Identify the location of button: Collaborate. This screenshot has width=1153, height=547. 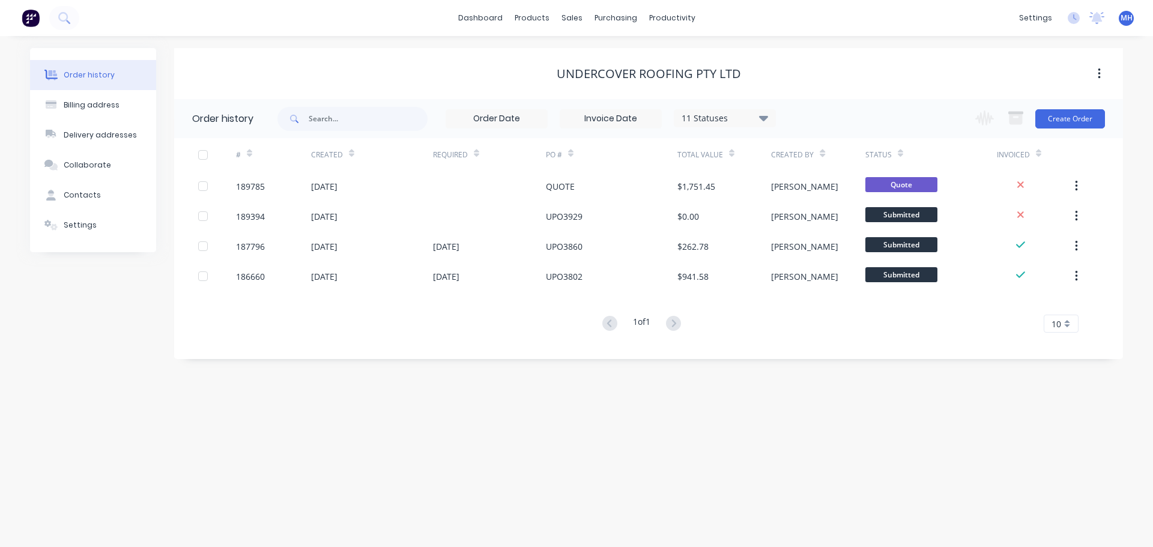
(93, 165).